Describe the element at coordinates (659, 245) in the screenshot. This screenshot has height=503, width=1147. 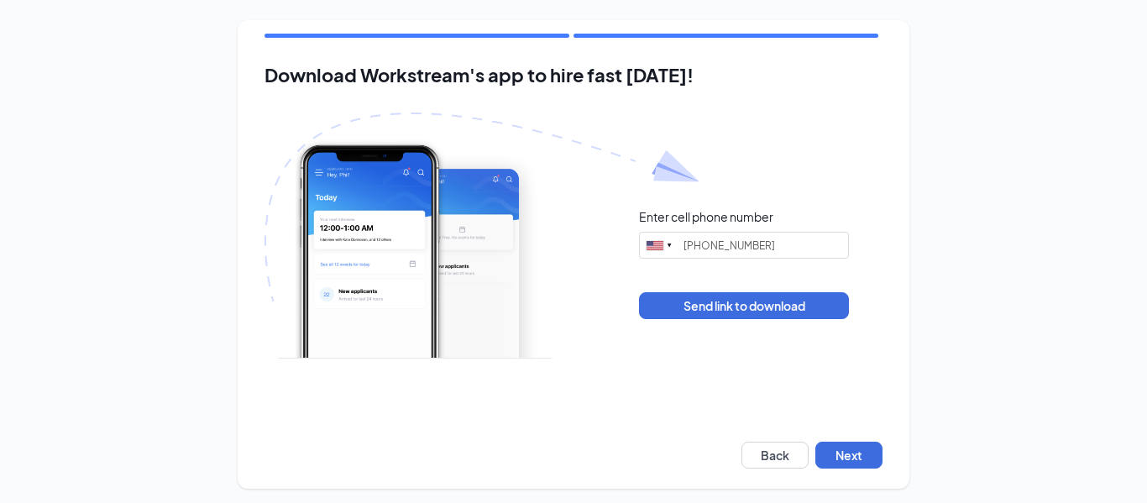
I see `div: United States: +1` at that location.